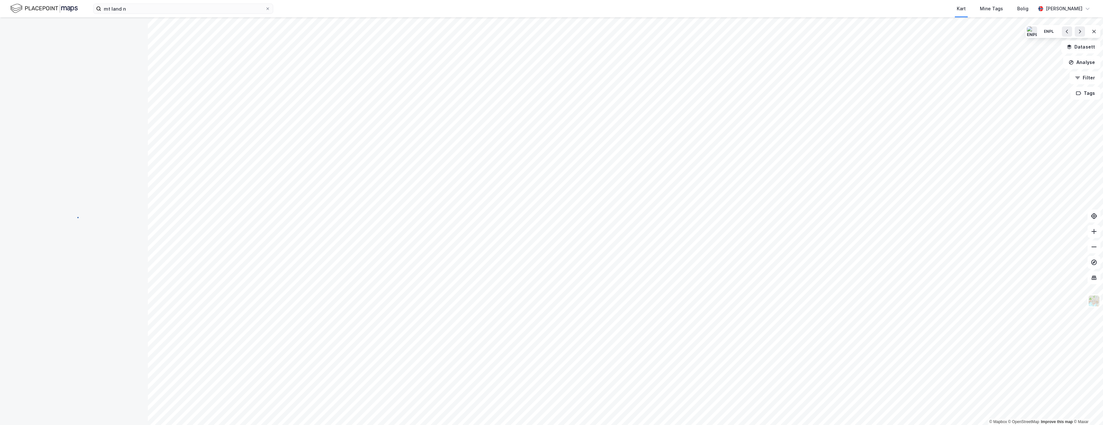  I want to click on button: Filter, so click(1085, 78).